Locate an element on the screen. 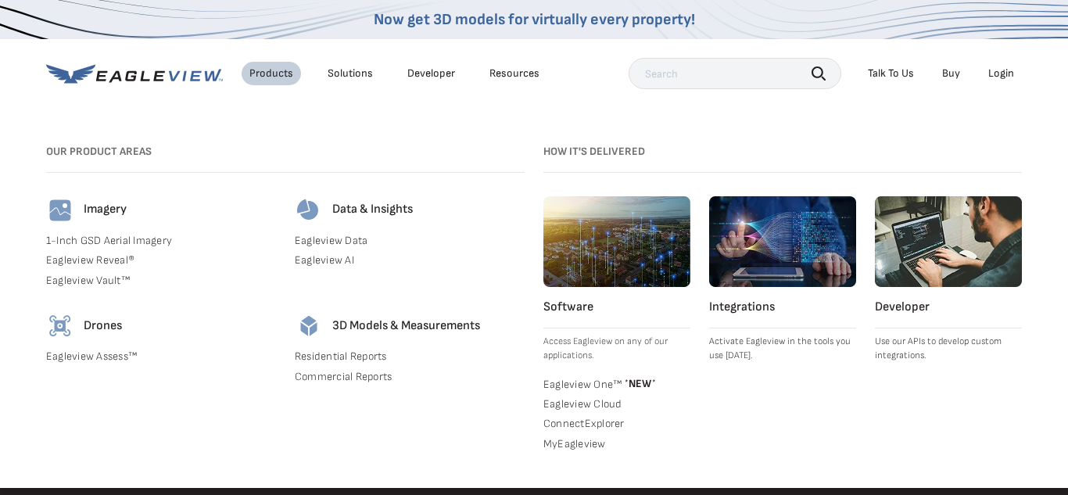  a: Eagleview Reveal® is located at coordinates (161, 260).